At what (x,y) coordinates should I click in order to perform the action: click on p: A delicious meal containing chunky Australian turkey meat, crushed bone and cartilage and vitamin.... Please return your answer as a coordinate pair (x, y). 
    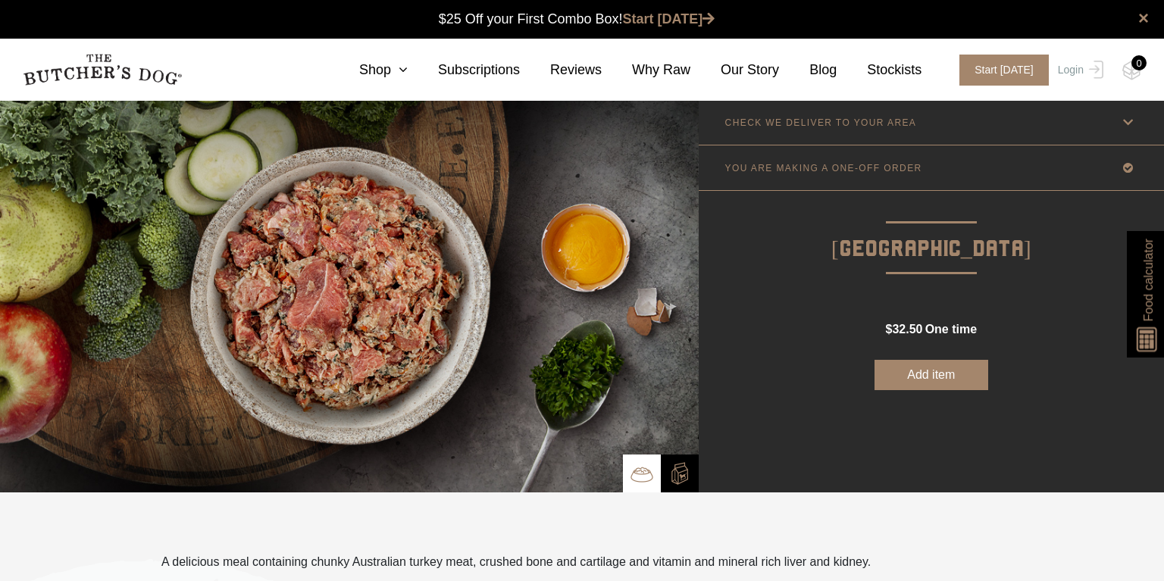
    Looking at the image, I should click on (516, 562).